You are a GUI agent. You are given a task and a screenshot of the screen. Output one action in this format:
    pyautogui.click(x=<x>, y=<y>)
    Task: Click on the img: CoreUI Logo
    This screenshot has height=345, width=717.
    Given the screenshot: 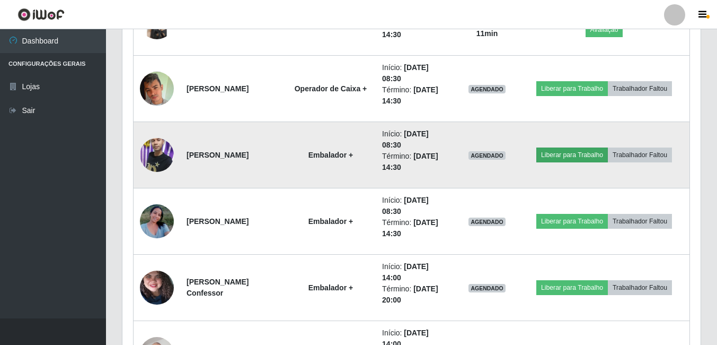 What is the action you would take?
    pyautogui.click(x=41, y=14)
    